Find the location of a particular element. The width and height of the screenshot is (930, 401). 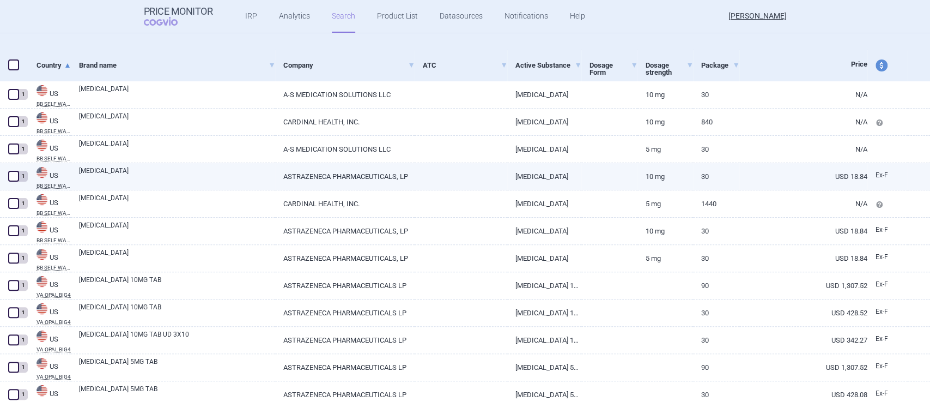

a: 1440 is located at coordinates (716, 203).